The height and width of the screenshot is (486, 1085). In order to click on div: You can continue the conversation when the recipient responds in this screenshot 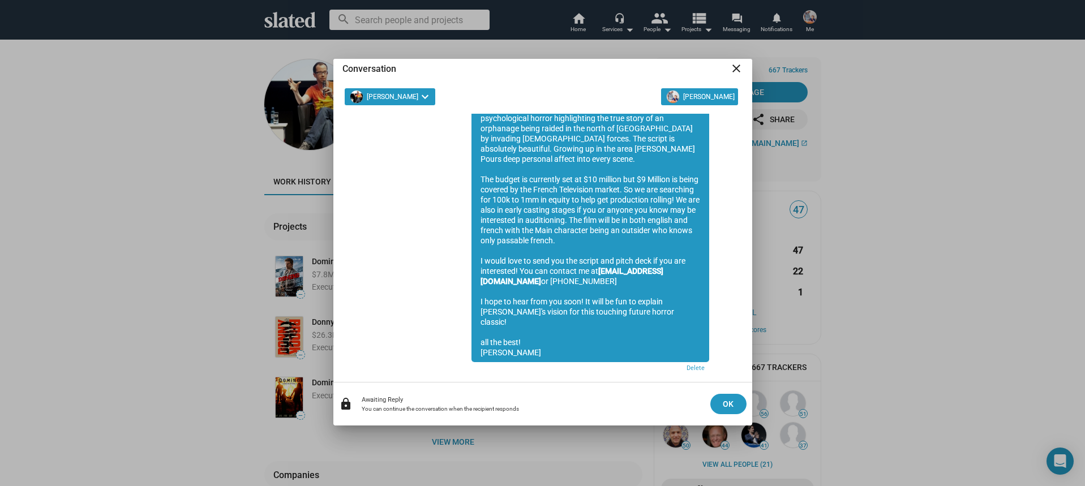, I will do `click(531, 409)`.